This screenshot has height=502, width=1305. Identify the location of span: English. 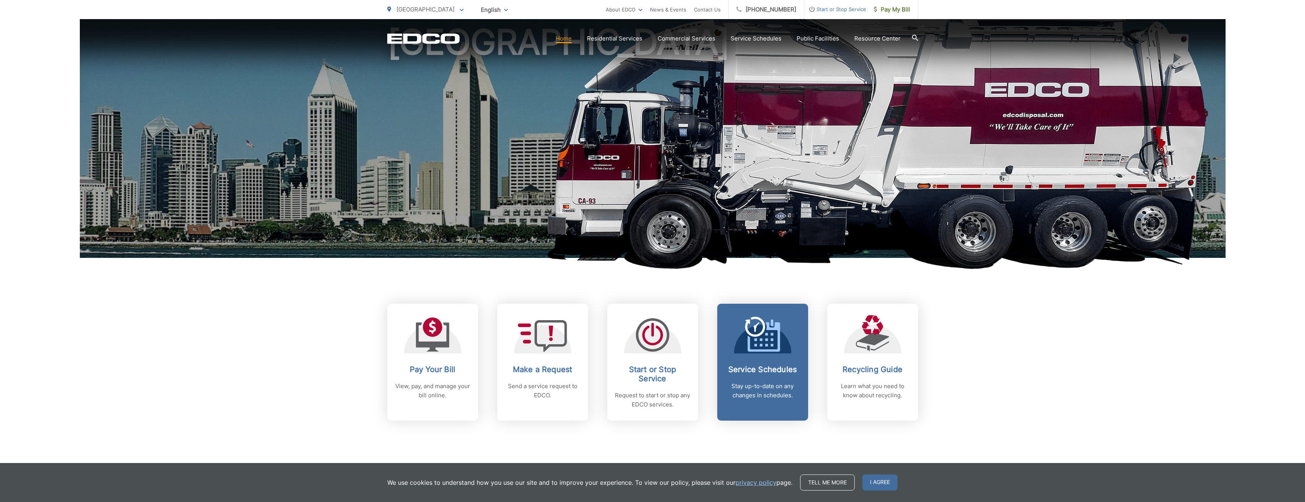
(494, 10).